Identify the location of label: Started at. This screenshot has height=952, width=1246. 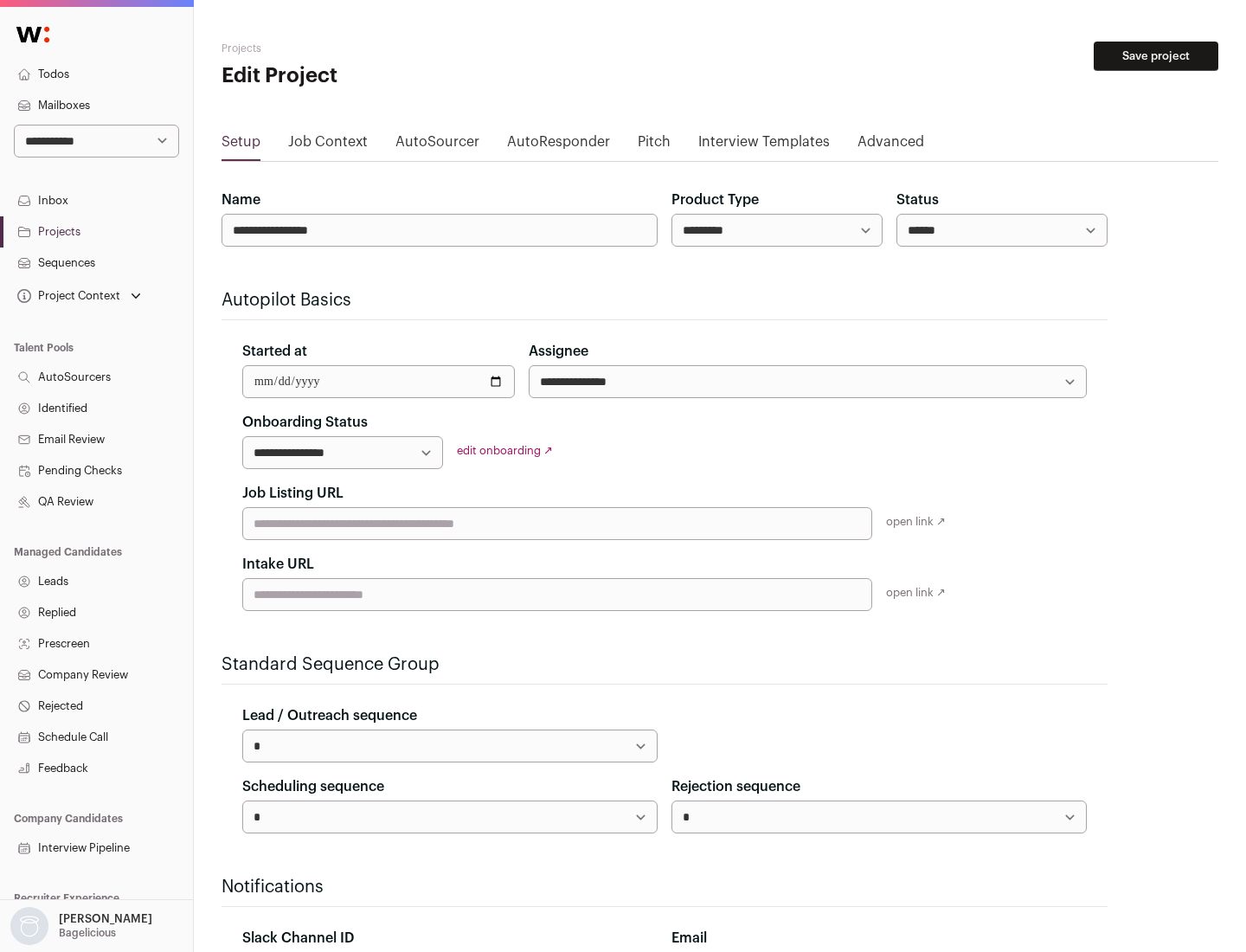
(274, 351).